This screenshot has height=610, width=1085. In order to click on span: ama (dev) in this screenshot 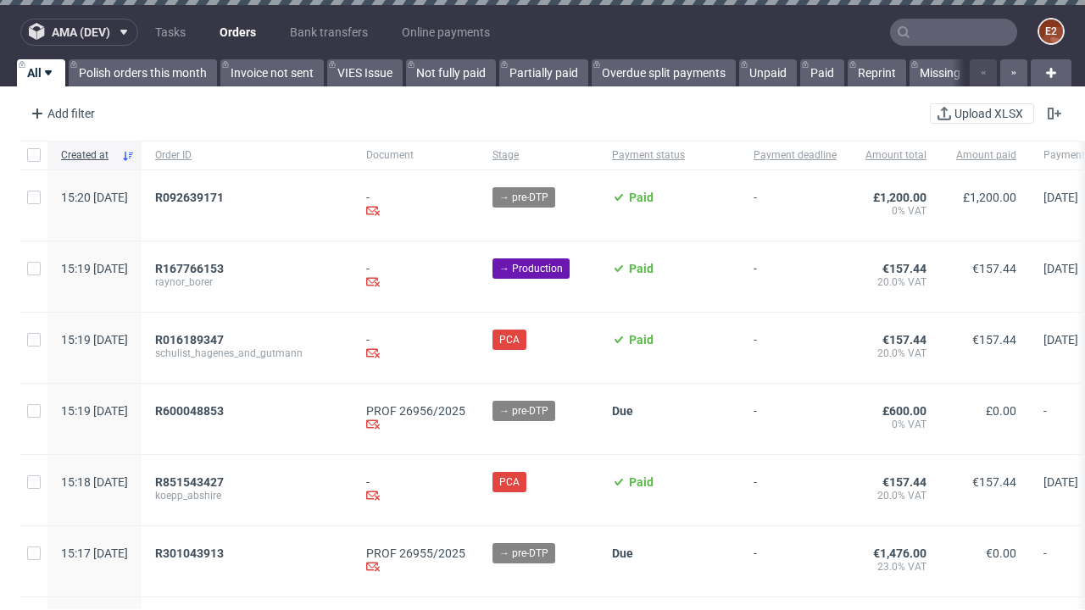, I will do `click(81, 32)`.